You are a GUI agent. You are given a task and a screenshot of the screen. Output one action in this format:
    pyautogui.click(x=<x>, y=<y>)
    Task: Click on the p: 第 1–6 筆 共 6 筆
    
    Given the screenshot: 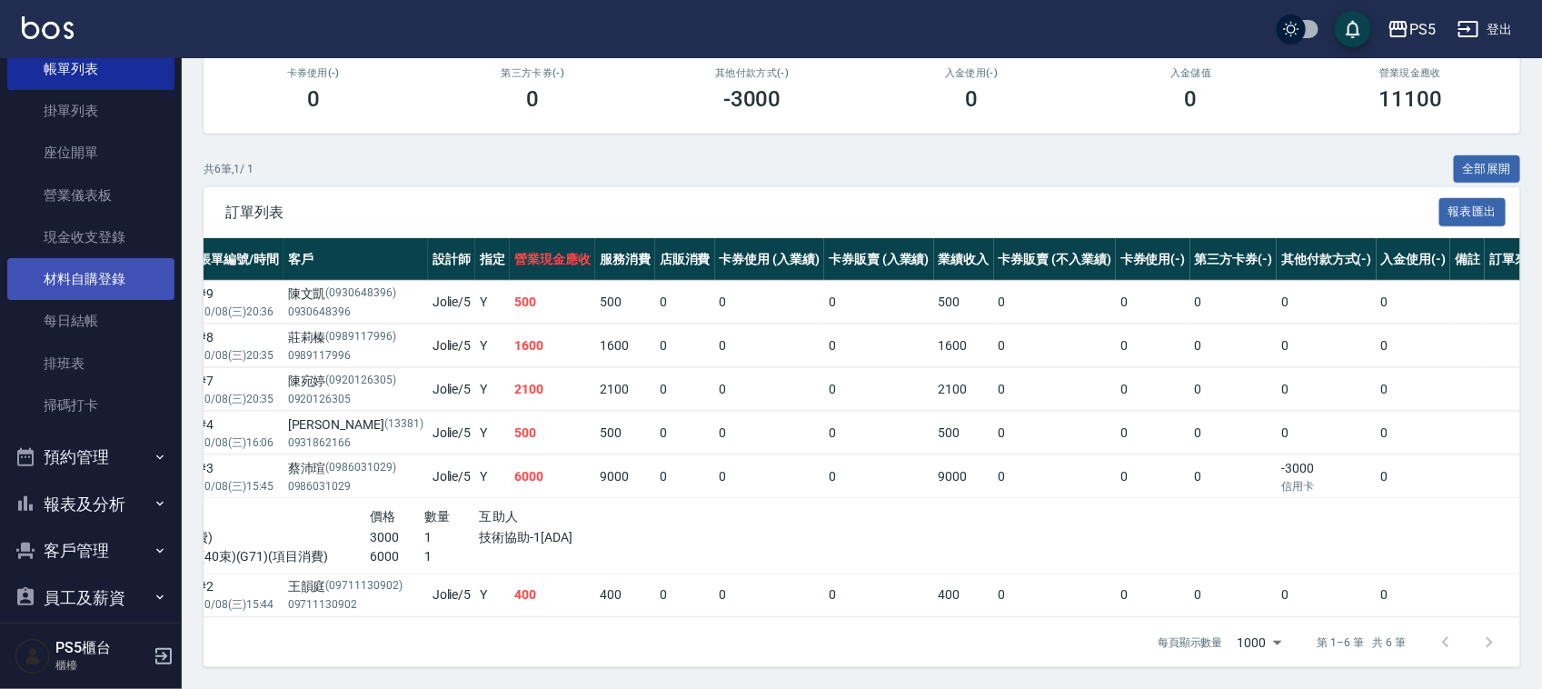 What is the action you would take?
    pyautogui.click(x=1361, y=642)
    